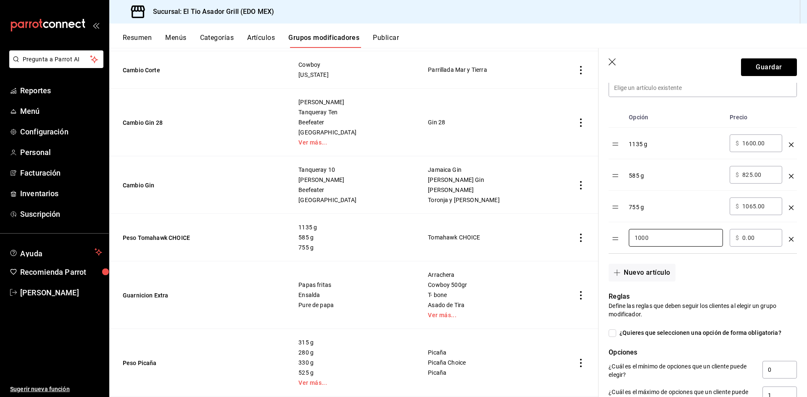 Image resolution: width=807 pixels, height=397 pixels. I want to click on span: Configuración, so click(61, 132).